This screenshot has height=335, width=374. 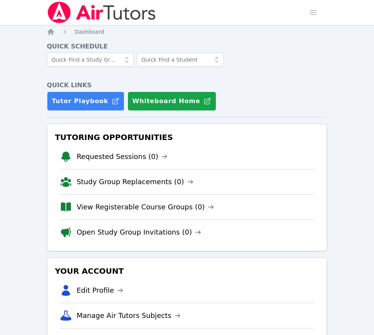 I want to click on a: Study Group Replacements (0), so click(x=135, y=182).